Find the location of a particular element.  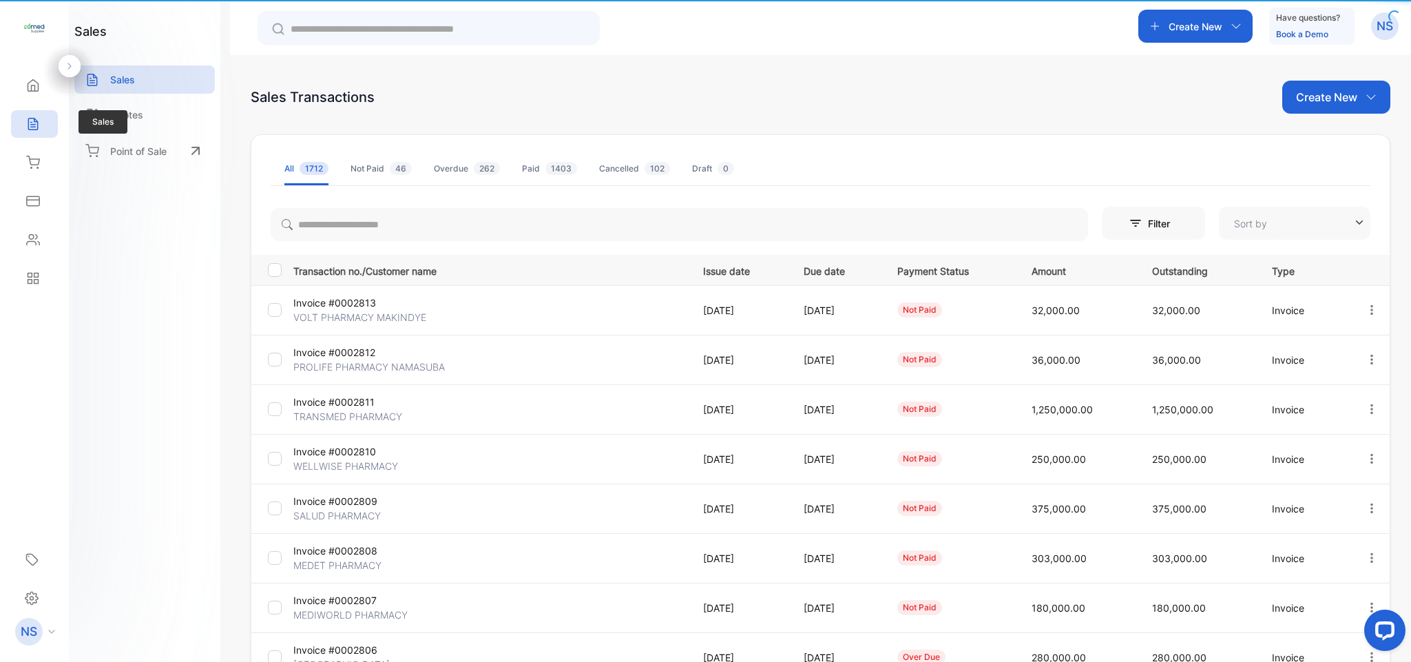

p: MEDET PHARMACY is located at coordinates (359, 565).